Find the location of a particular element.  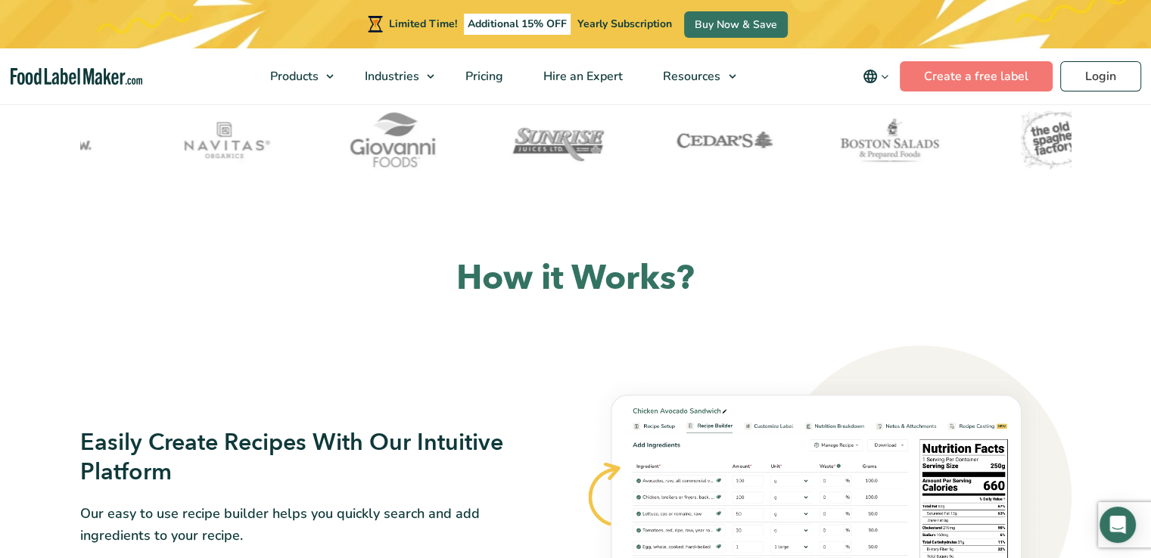

span: Additional 15% OFF is located at coordinates (517, 24).